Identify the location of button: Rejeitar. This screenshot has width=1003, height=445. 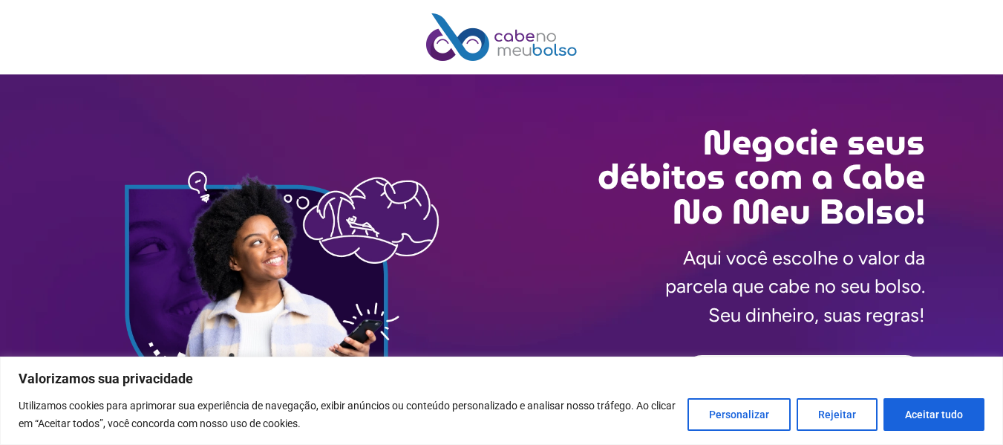
(837, 414).